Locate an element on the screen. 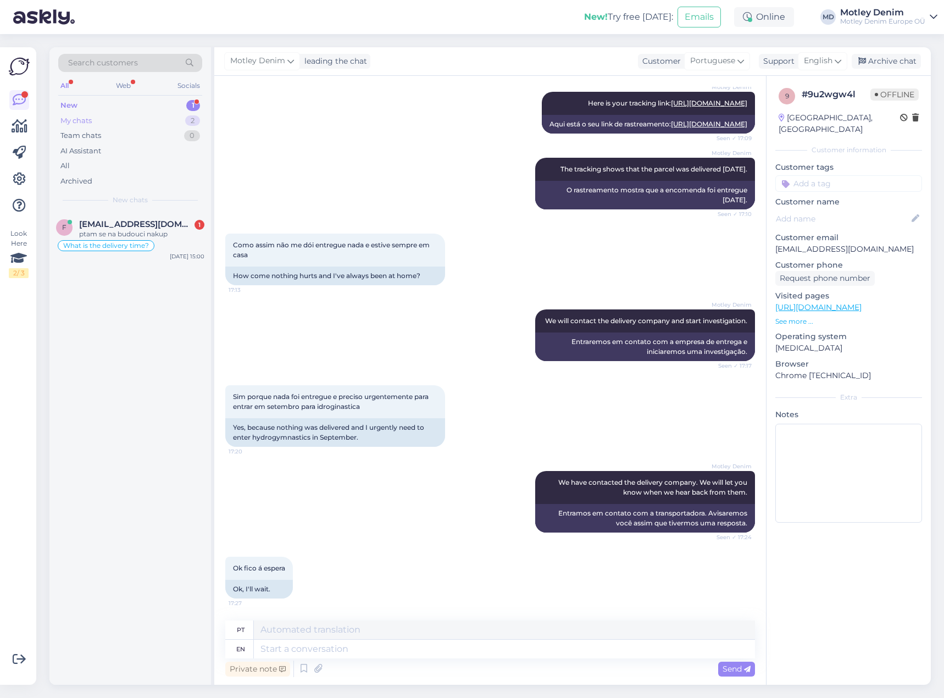 The width and height of the screenshot is (944, 698). a: Motley DenimMotley Denim Europe OÜ is located at coordinates (889, 17).